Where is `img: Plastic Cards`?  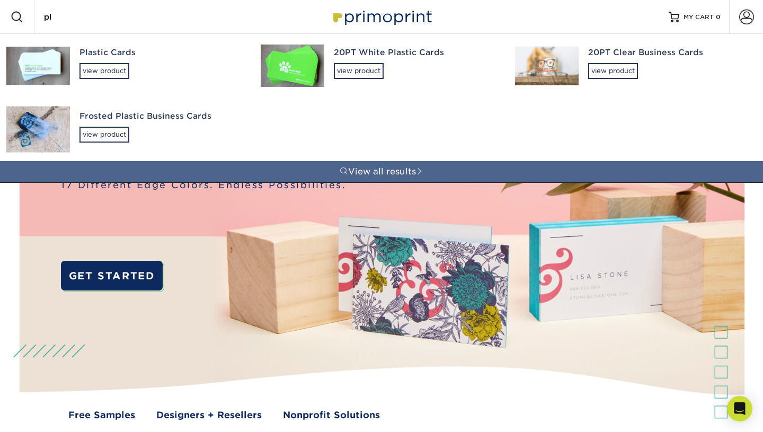
img: Plastic Cards is located at coordinates (38, 66).